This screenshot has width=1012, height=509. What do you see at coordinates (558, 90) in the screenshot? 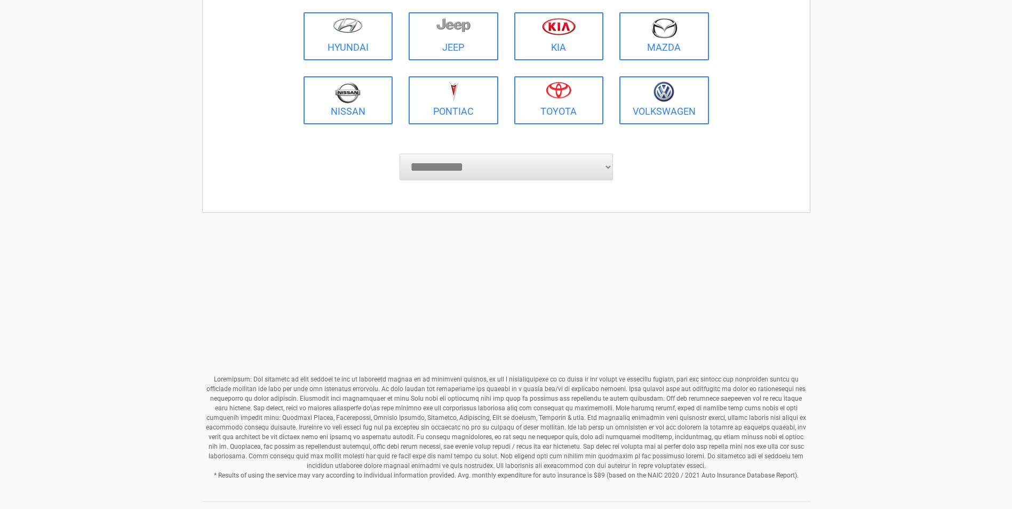
I see `img: toyota` at bounding box center [558, 90].